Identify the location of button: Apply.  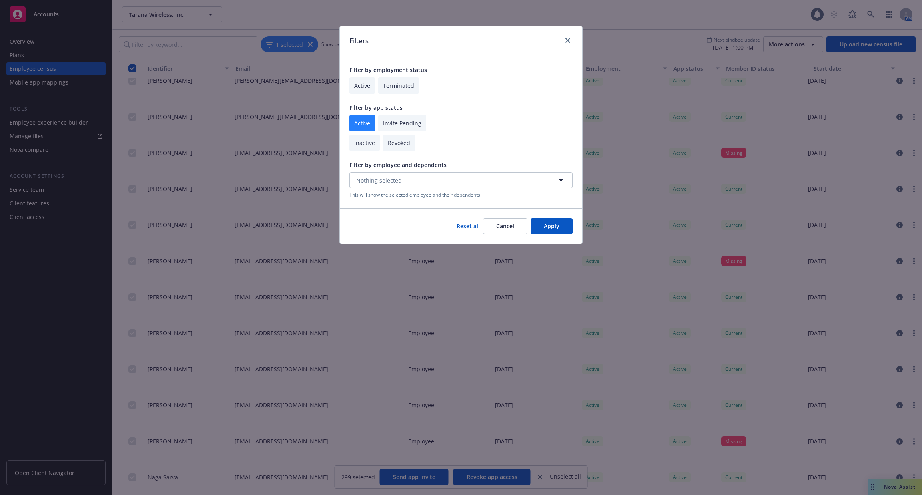
(552, 226).